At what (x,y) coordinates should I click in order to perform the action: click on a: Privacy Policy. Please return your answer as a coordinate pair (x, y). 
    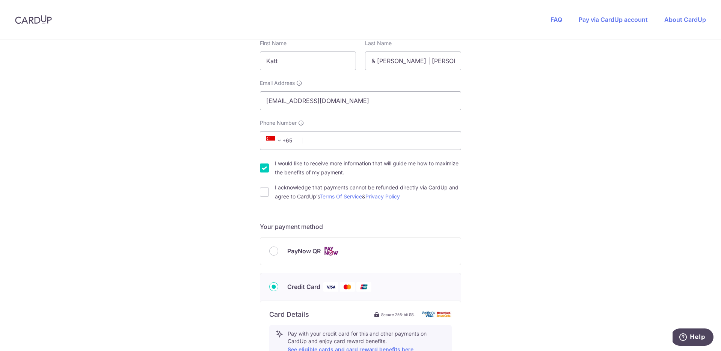
    Looking at the image, I should click on (383, 196).